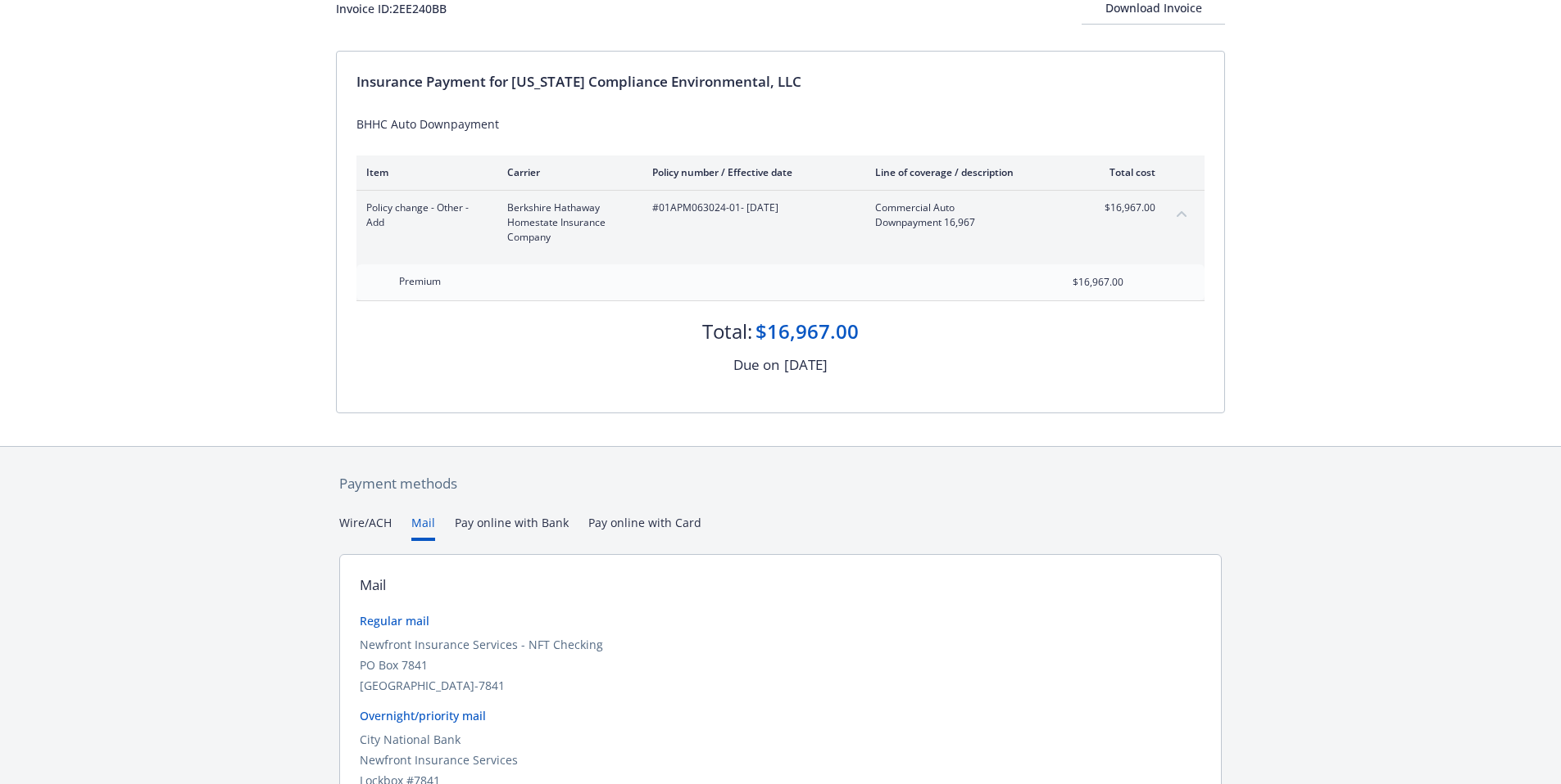 This screenshot has width=1561, height=784. Describe the element at coordinates (780, 665) in the screenshot. I see `div: PO Box 7841` at that location.